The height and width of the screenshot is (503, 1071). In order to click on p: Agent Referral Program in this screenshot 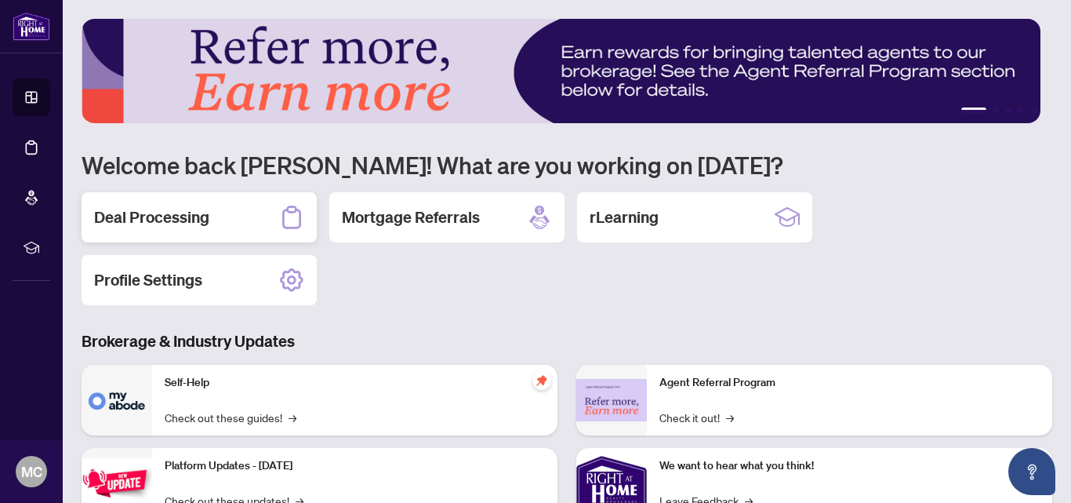, I will do `click(849, 383)`.